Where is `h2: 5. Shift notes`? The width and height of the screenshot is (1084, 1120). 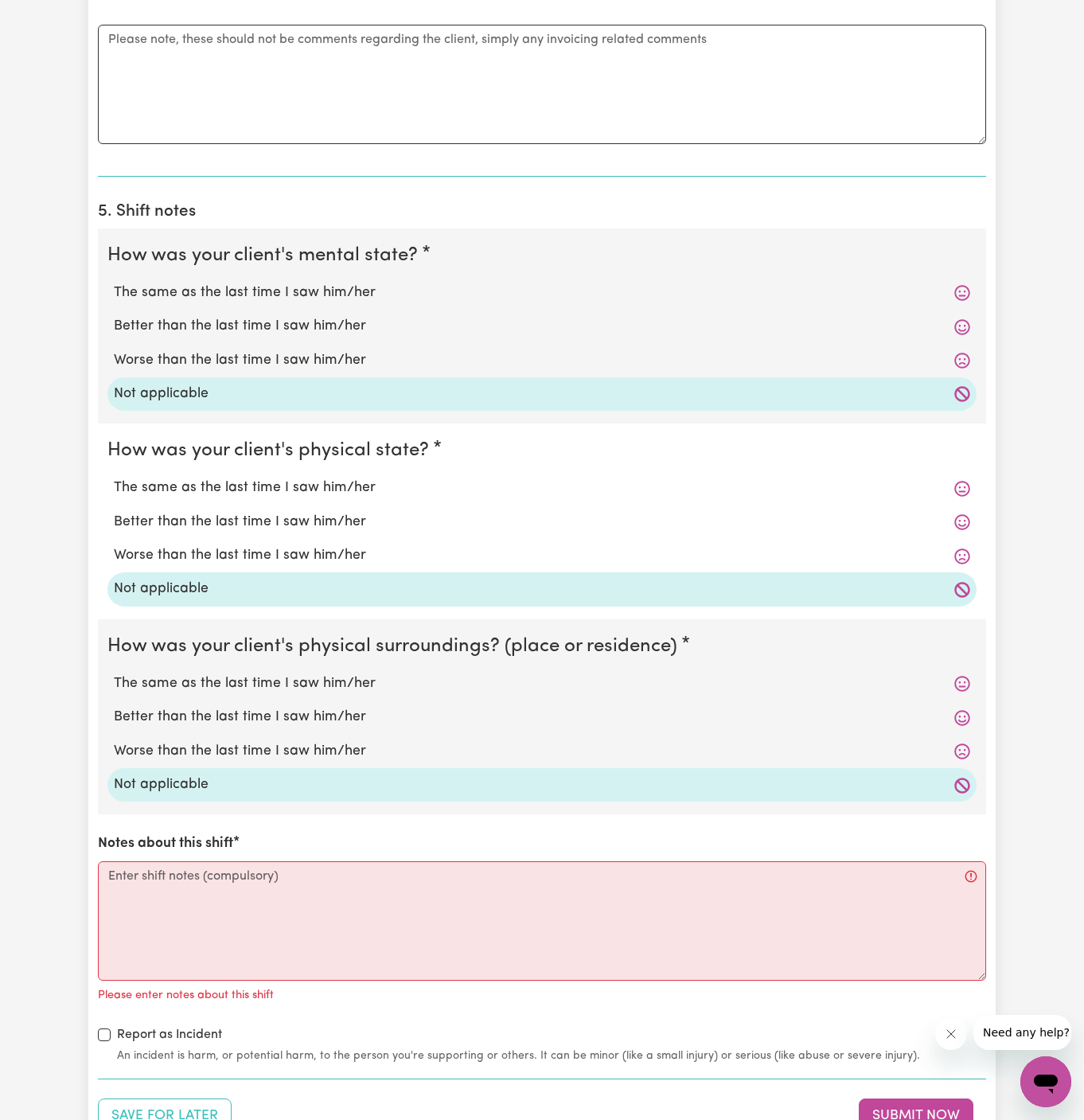 h2: 5. Shift notes is located at coordinates (542, 212).